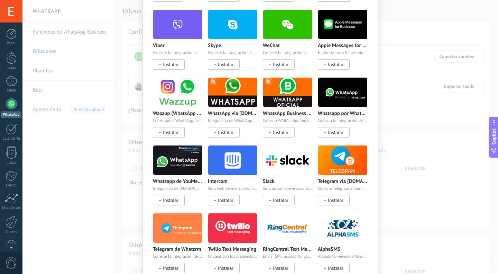 This screenshot has height=274, width=498. I want to click on img: skype.png, so click(233, 24).